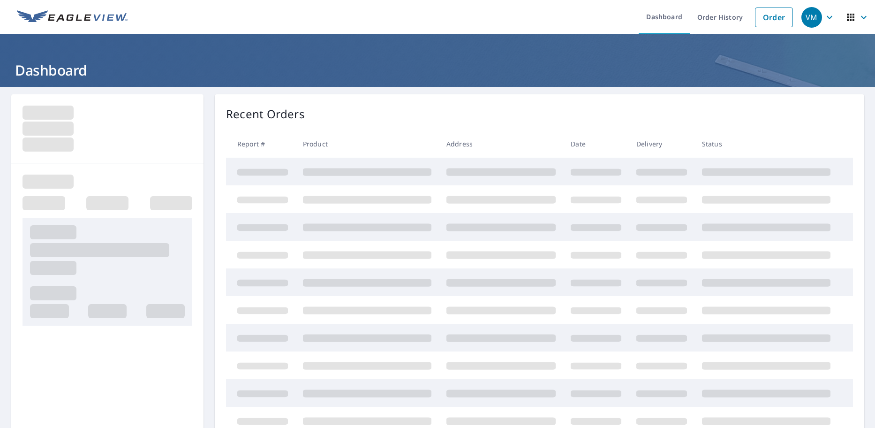  I want to click on h1: Dashboard, so click(438, 70).